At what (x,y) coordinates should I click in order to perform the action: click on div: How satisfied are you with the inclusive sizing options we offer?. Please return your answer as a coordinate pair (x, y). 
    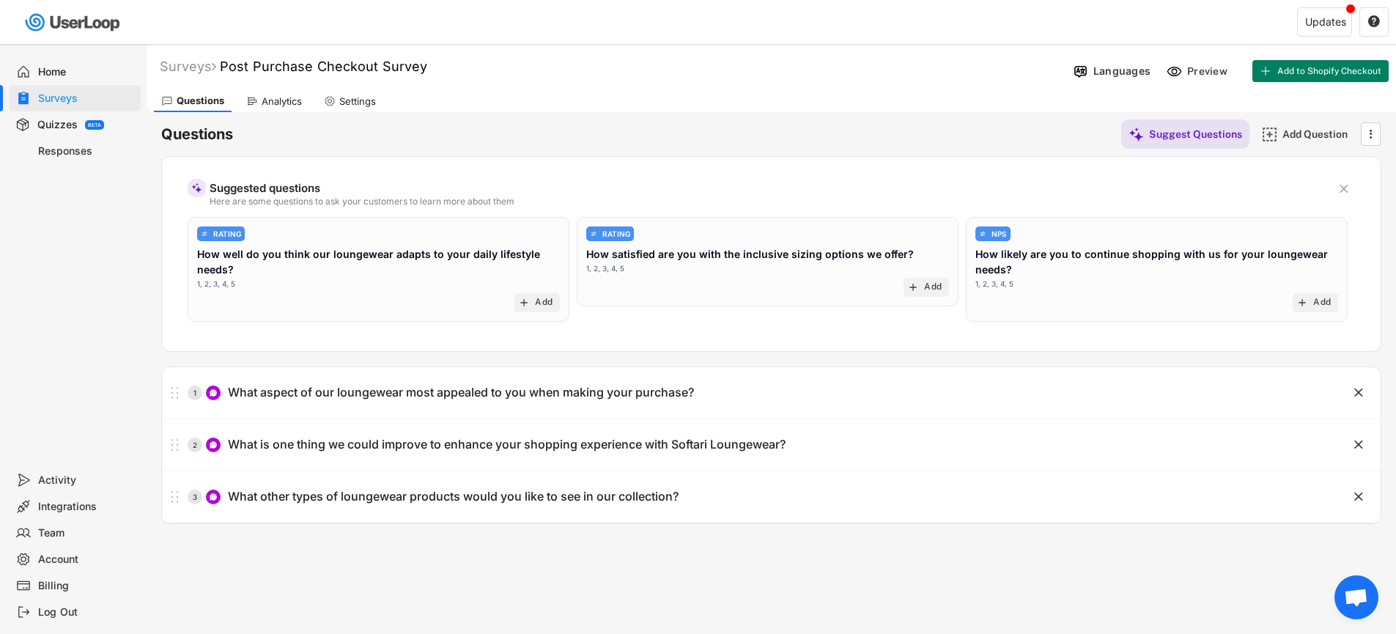
    Looking at the image, I should click on (749, 253).